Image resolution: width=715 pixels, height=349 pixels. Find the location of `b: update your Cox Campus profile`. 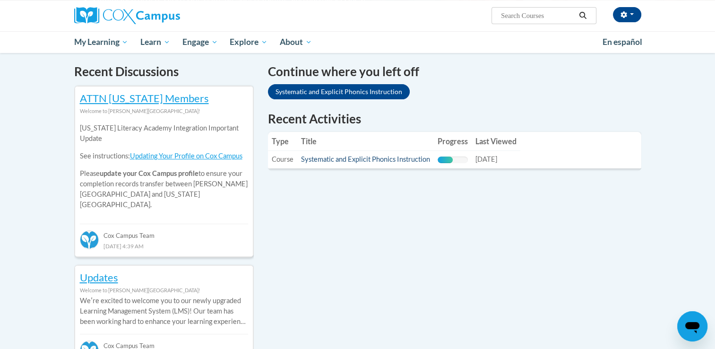

b: update your Cox Campus profile is located at coordinates (149, 173).